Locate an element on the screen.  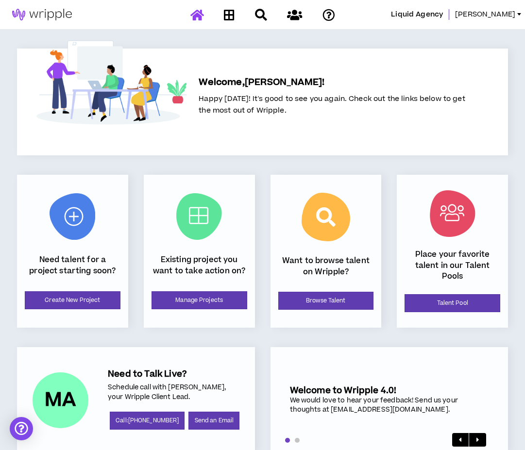
h5: Welcome to Wripple 4.0! is located at coordinates (389, 390).